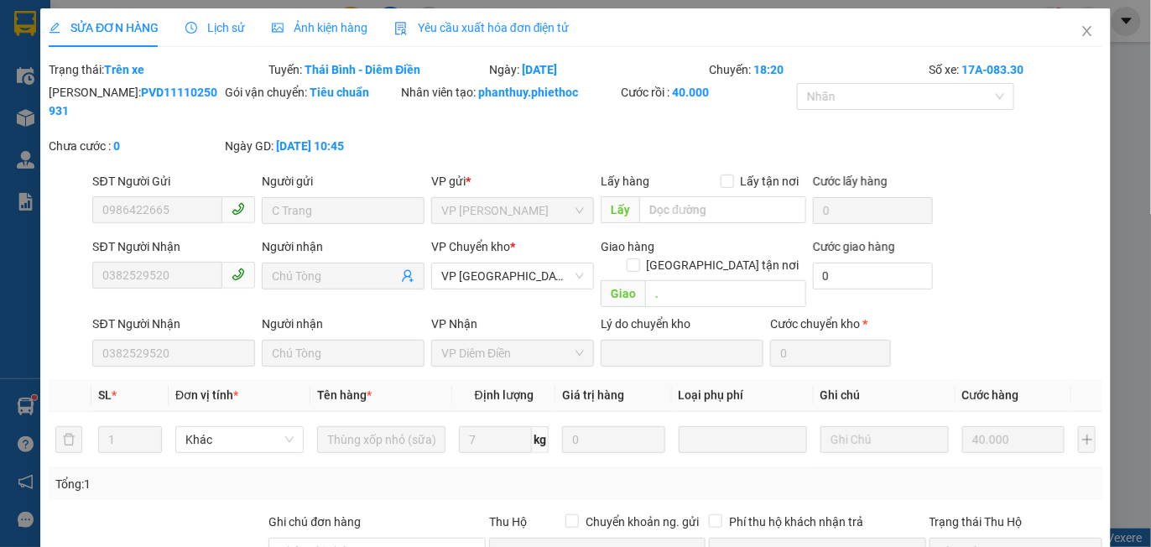 Image resolution: width=1151 pixels, height=547 pixels. What do you see at coordinates (620, 210) in the screenshot?
I see `span: Lấy` at bounding box center [620, 210].